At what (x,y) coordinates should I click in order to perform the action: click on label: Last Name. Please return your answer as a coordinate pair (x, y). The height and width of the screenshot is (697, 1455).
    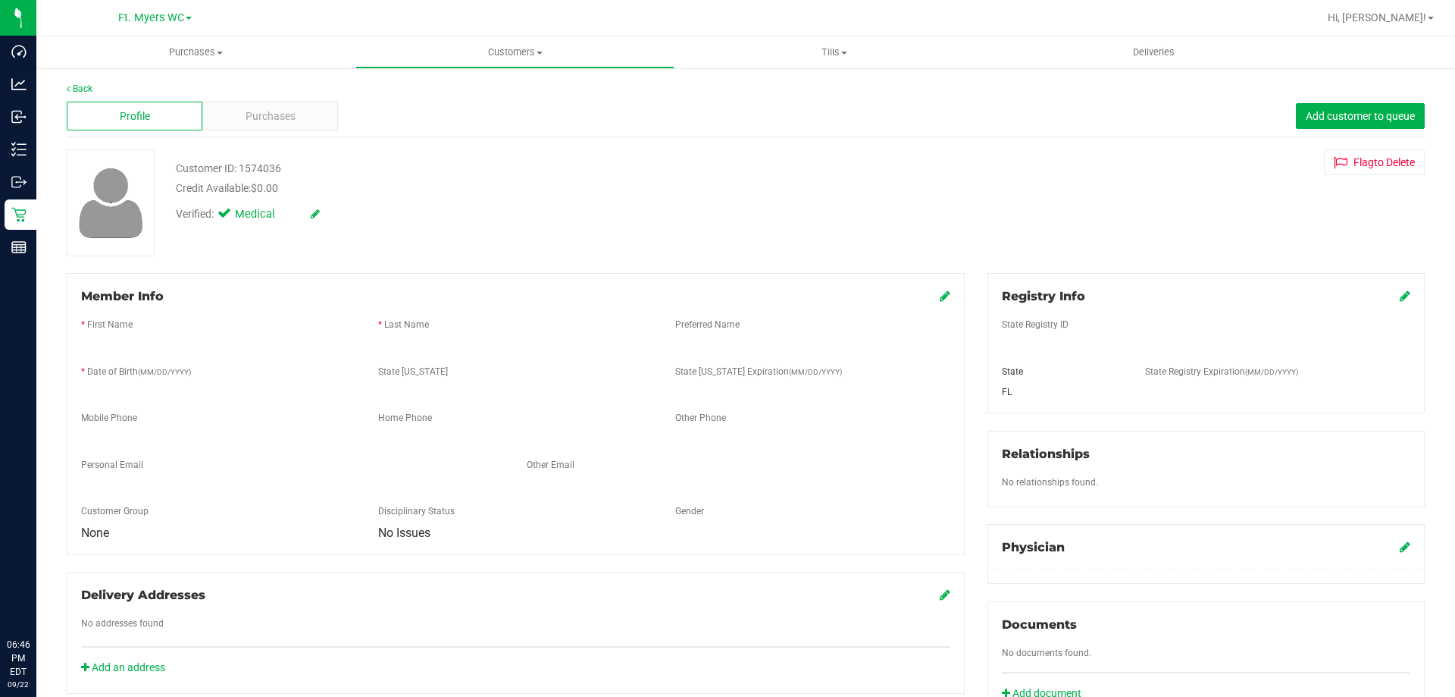
    Looking at the image, I should click on (406, 324).